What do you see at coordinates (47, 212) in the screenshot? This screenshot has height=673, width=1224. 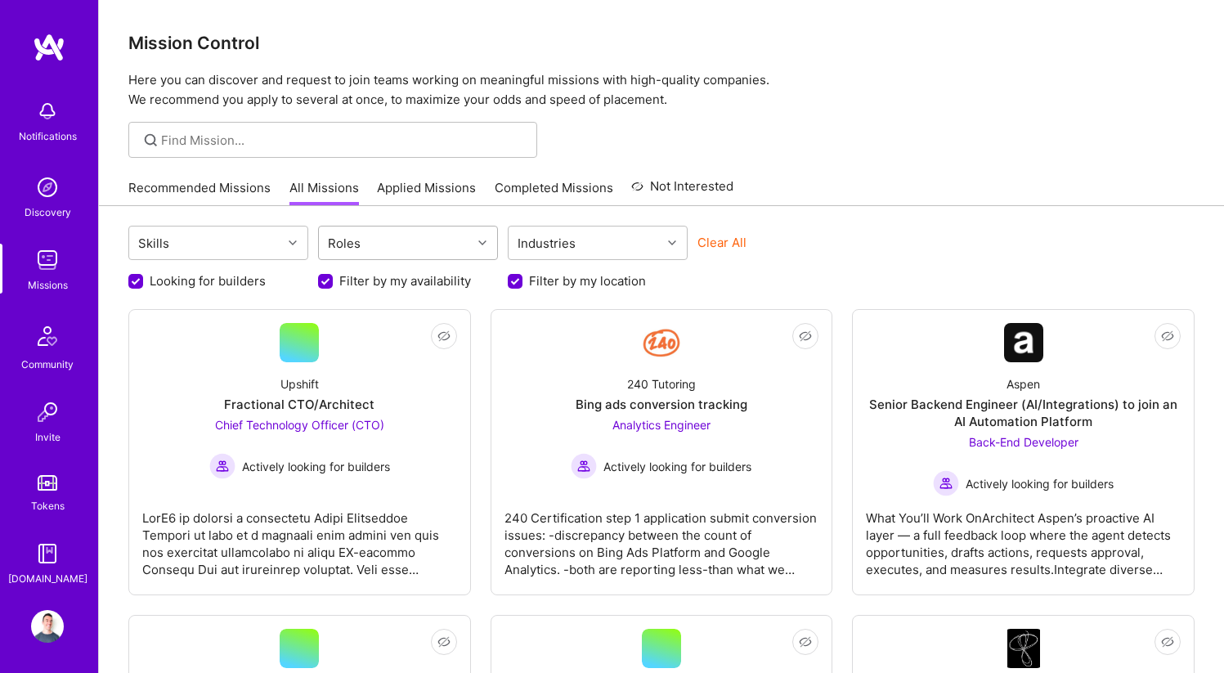 I see `div: Discovery` at bounding box center [47, 212].